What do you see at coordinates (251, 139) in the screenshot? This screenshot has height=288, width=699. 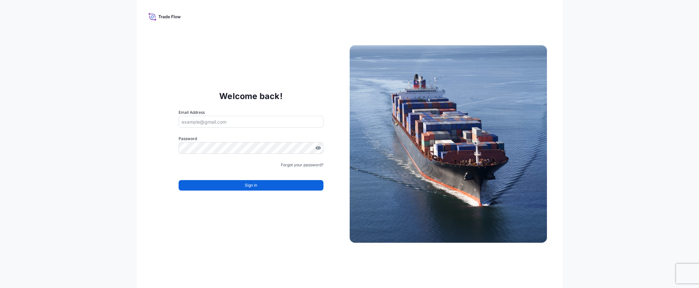 I see `label: Password` at bounding box center [251, 139].